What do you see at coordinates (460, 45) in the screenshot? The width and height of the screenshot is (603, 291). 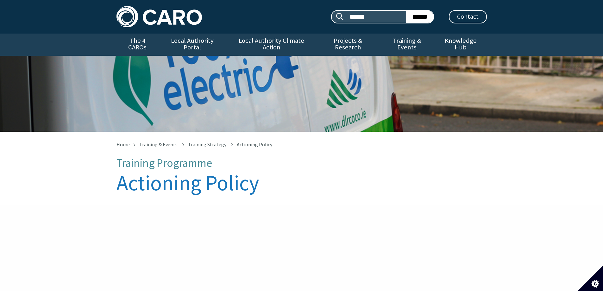 I see `a: Knowledge Hub` at bounding box center [460, 45].